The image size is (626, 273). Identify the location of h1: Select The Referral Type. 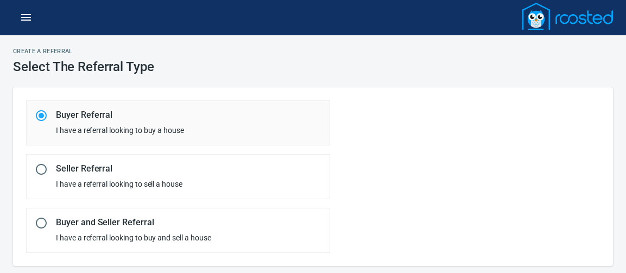
(313, 67).